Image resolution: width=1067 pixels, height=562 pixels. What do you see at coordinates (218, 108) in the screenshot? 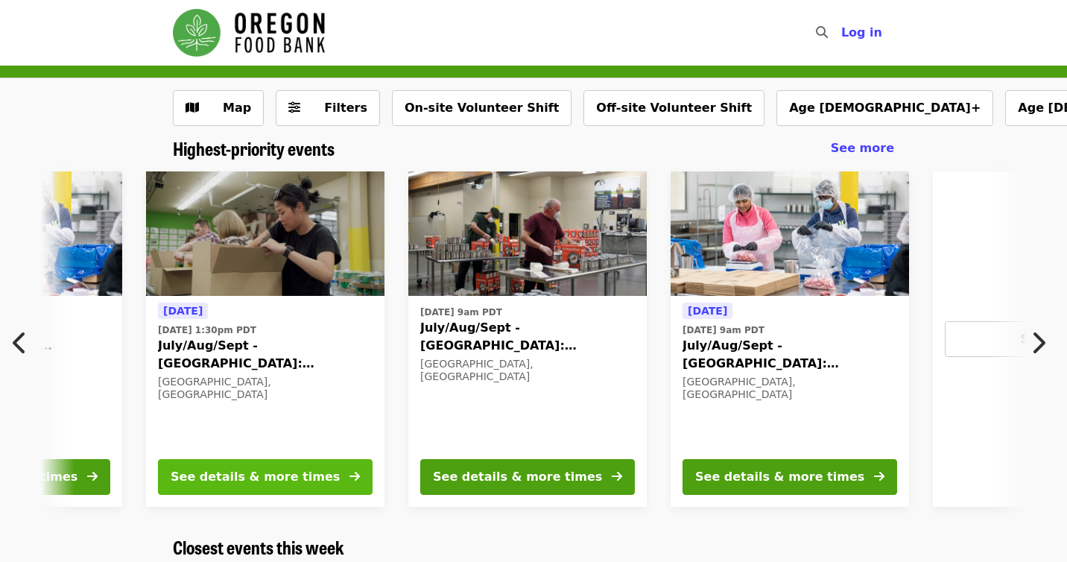
I see `button: Show map view` at bounding box center [218, 108].